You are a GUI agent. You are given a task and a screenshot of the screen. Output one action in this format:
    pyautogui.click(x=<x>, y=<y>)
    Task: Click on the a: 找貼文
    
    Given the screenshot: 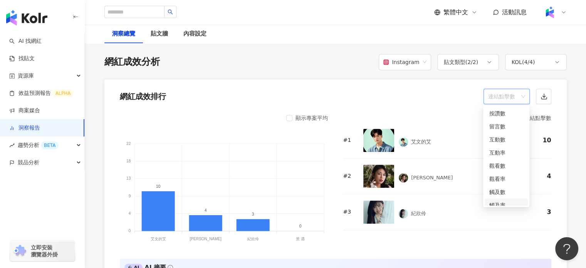 What is the action you would take?
    pyautogui.click(x=22, y=59)
    